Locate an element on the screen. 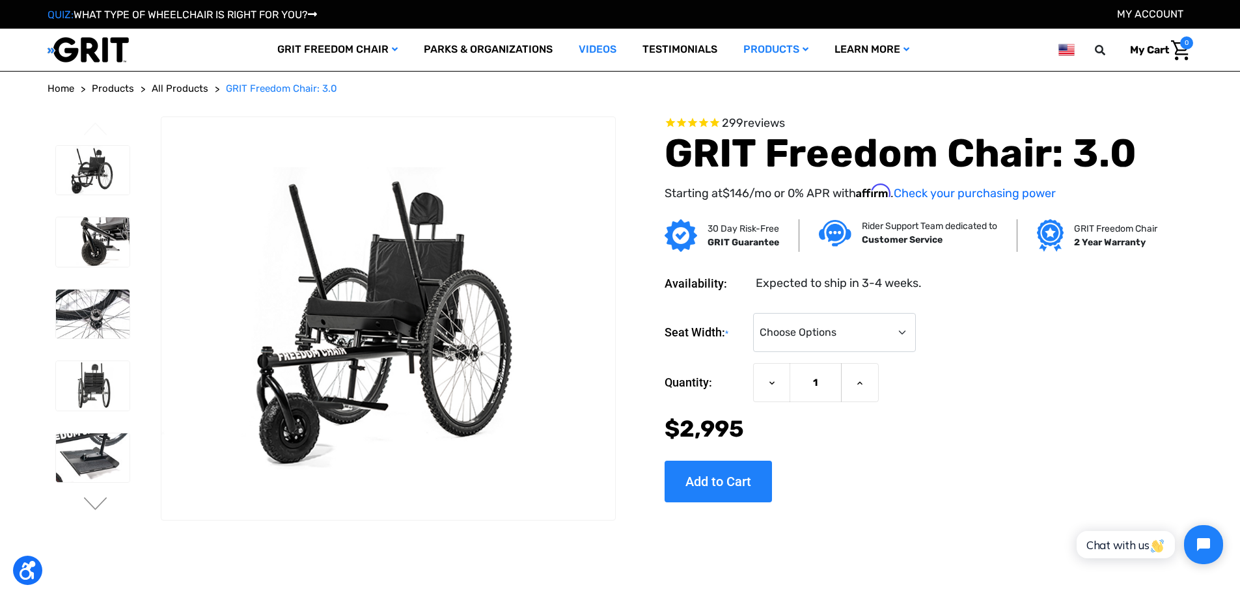 The height and width of the screenshot is (598, 1240). span: 0 is located at coordinates (1187, 43).